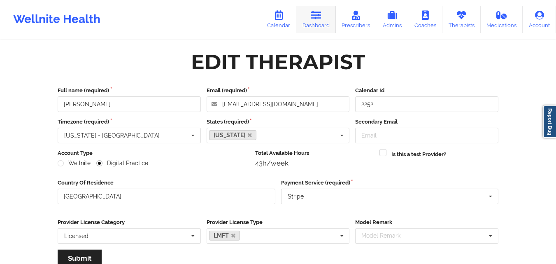  What do you see at coordinates (154, 153) in the screenshot?
I see `label: Account Type` at bounding box center [154, 153].